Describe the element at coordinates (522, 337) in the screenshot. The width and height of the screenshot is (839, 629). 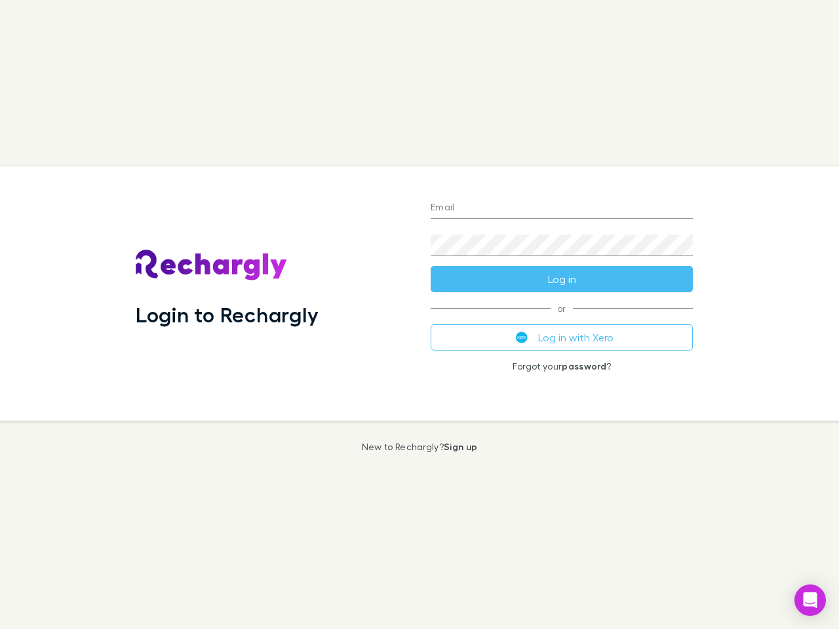
I see `img: Xero's logo` at that location.